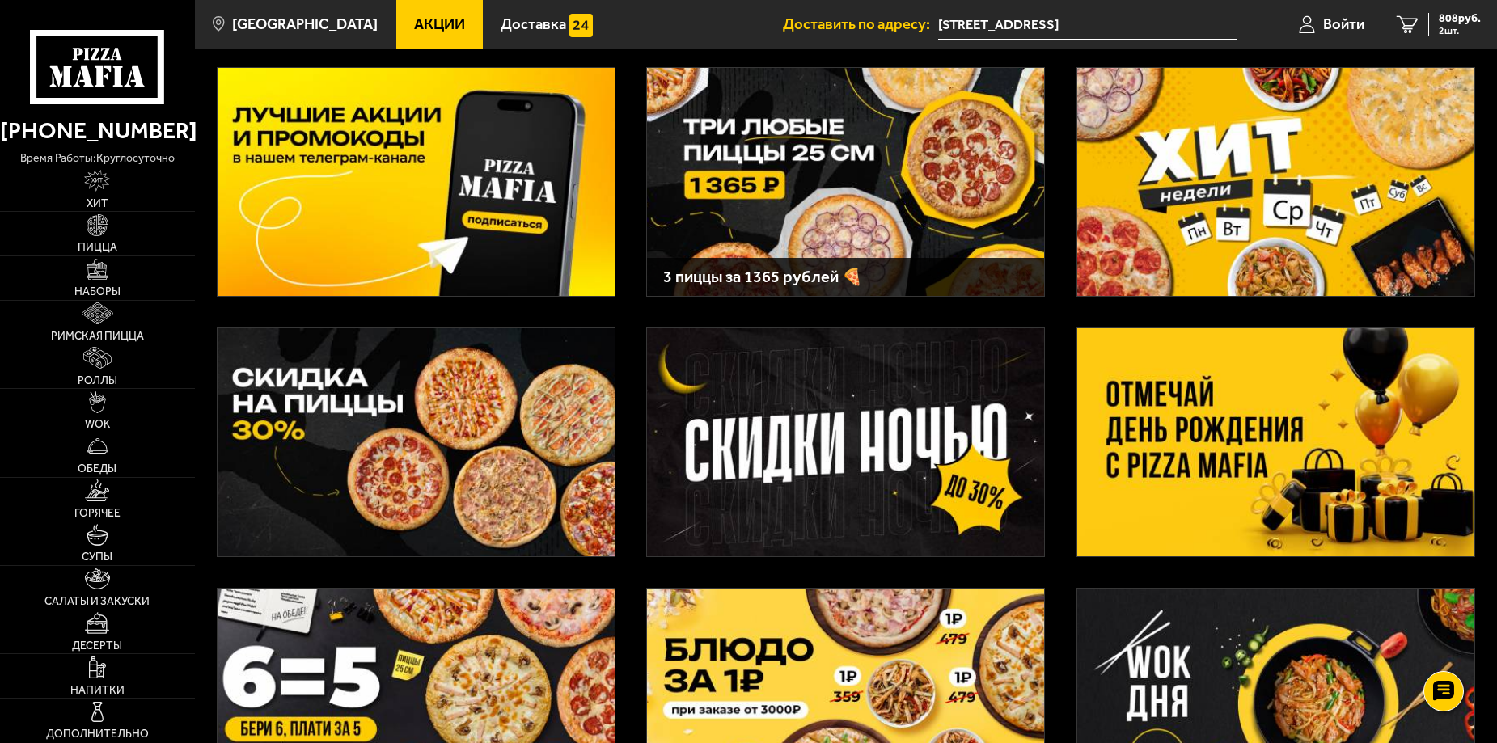 The image size is (1497, 743). I want to click on span: Доставка, so click(533, 24).